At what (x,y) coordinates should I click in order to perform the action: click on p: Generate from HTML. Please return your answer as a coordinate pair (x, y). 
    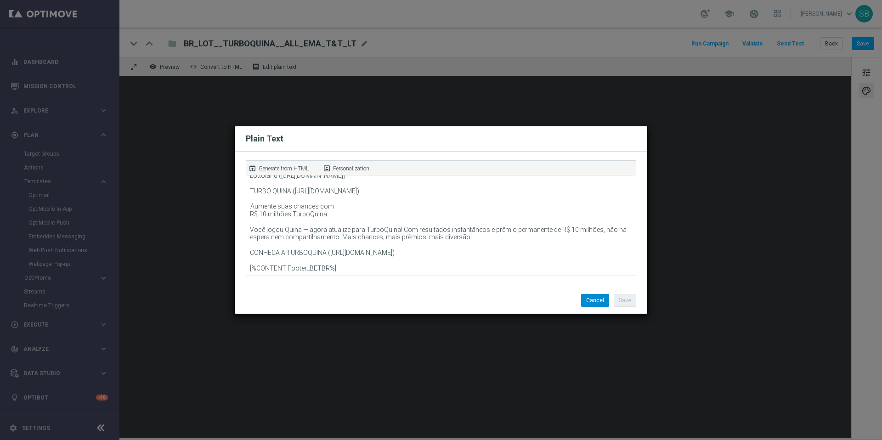
    Looking at the image, I should click on (283, 169).